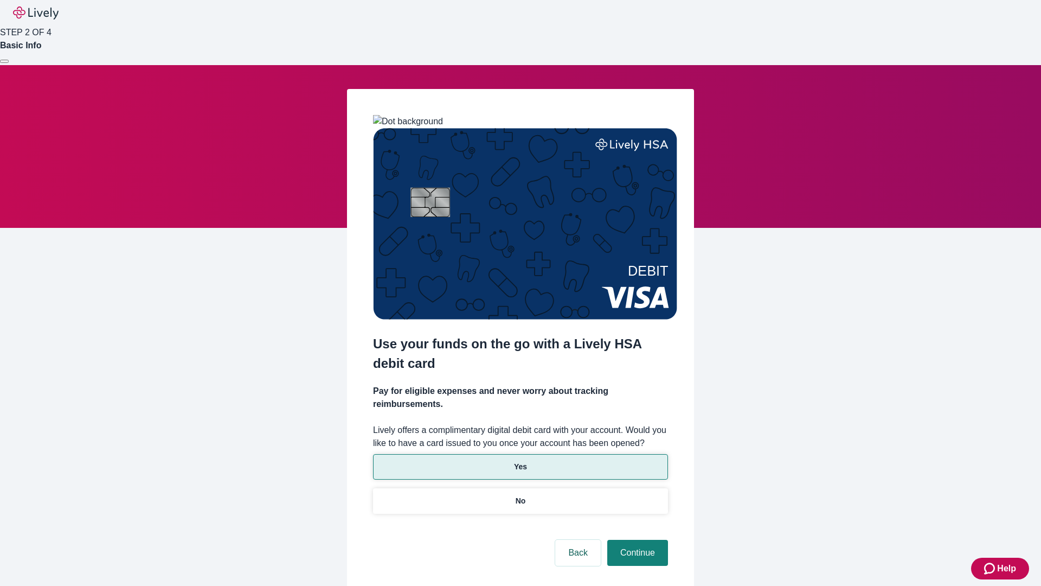  Describe the element at coordinates (991, 568) in the screenshot. I see `svg: Zendesk support icon` at that location.